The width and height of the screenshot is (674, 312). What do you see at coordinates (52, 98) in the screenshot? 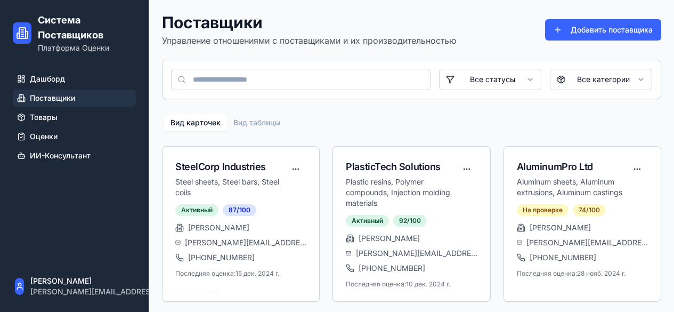
I see `span: Поставщики` at bounding box center [52, 98].